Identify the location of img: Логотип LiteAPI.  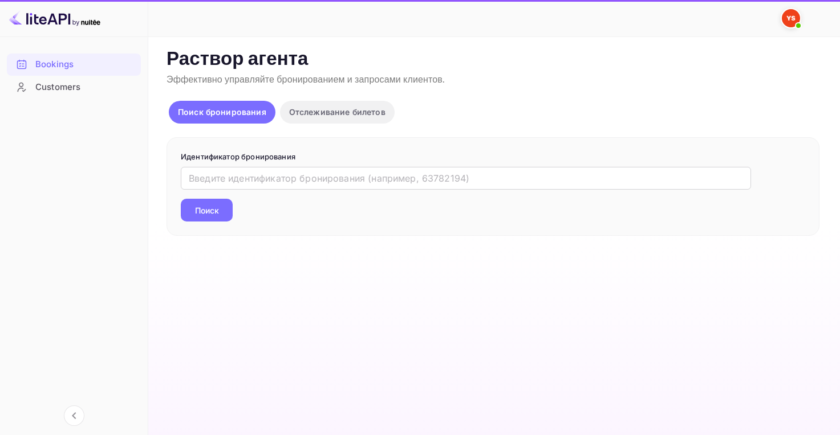
(55, 18).